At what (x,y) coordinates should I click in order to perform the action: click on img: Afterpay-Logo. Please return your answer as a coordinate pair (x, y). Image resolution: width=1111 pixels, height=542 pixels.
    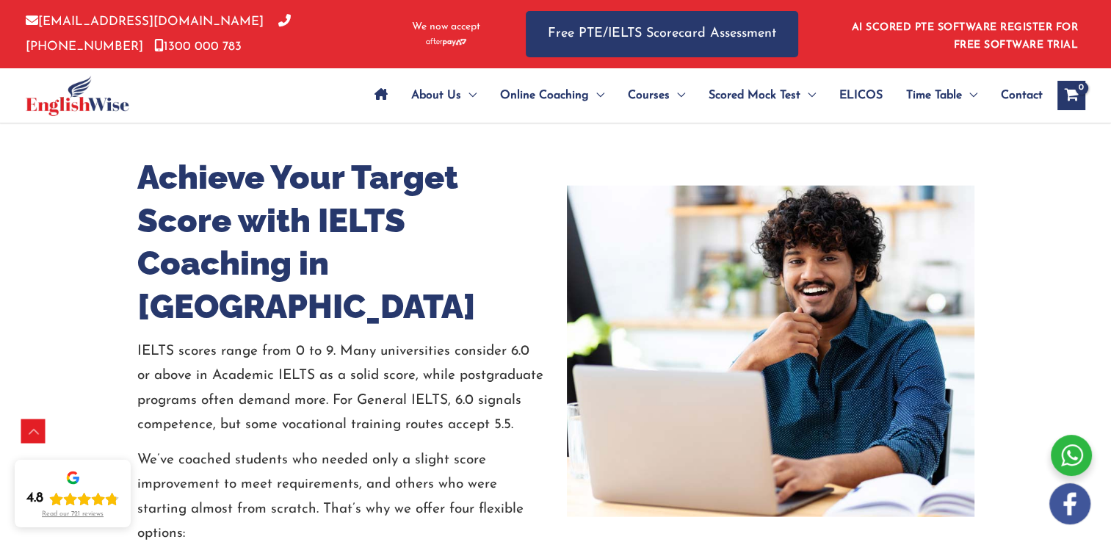
    Looking at the image, I should click on (446, 42).